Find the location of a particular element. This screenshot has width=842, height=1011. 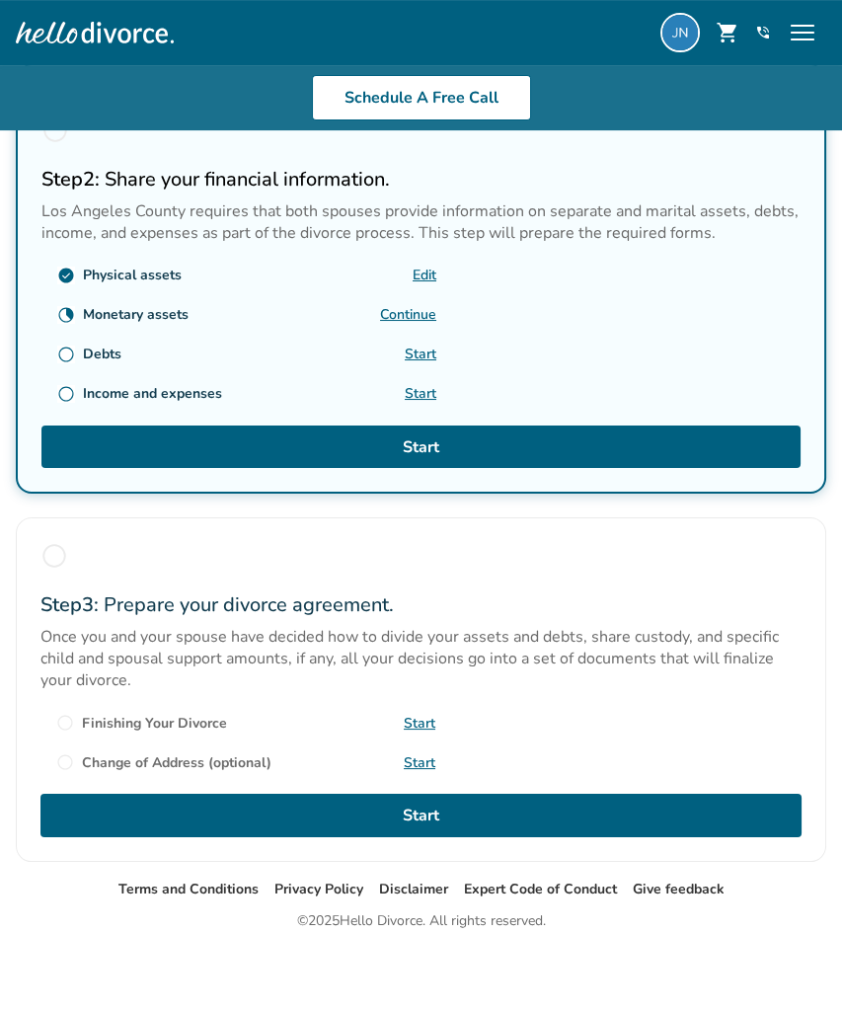

div: © 2025 Hello Divorce. All rights reserved. is located at coordinates (422, 922).